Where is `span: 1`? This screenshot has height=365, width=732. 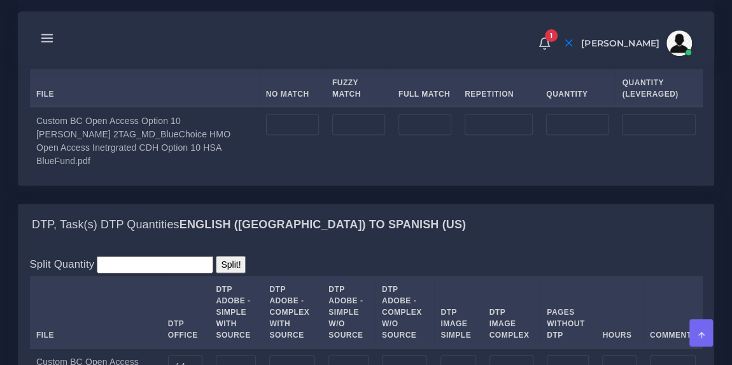 span: 1 is located at coordinates (551, 36).